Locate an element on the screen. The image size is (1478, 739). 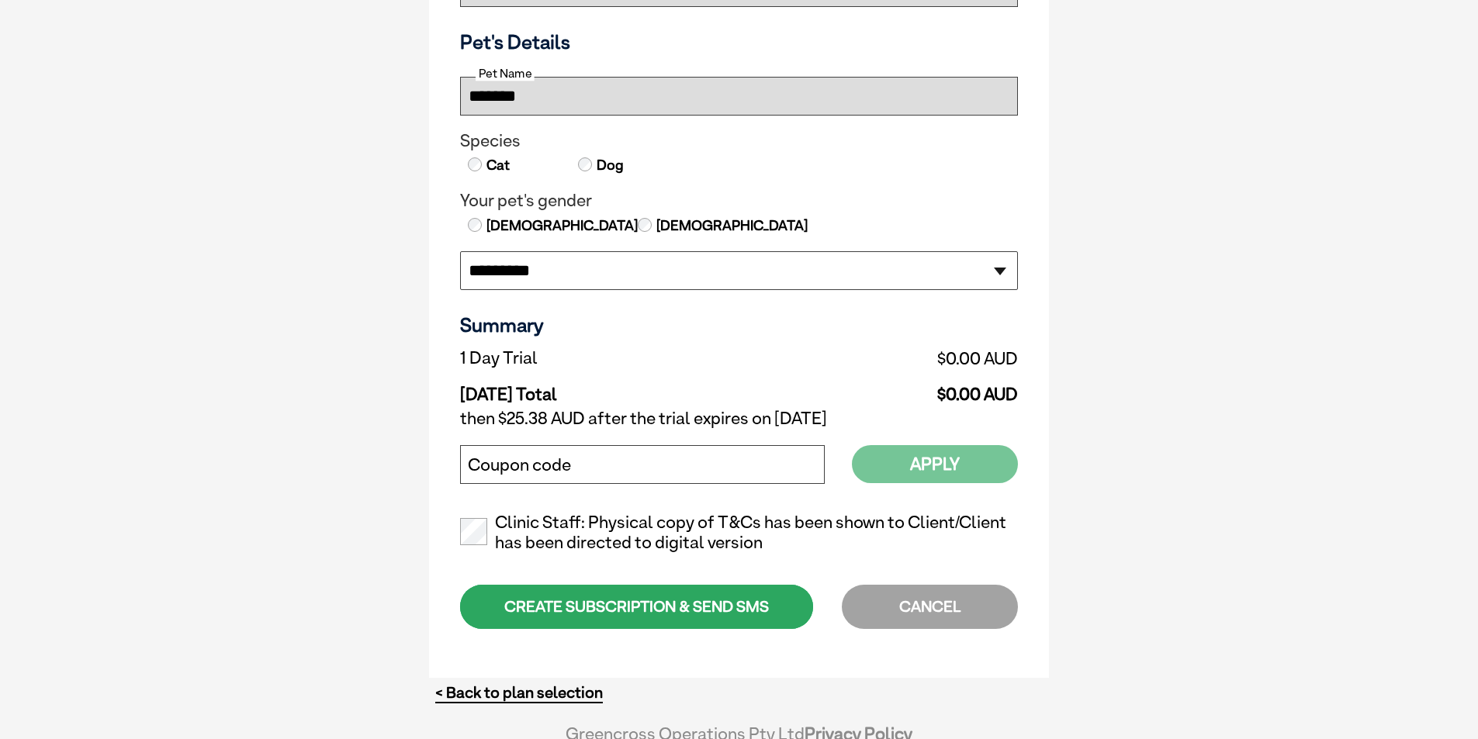
td: 1 Day Trial is located at coordinates (611, 358).